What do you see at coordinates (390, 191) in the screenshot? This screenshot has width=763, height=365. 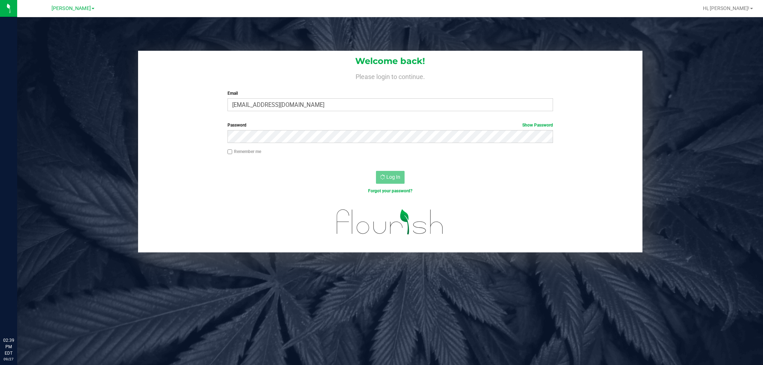 I see `a: Forgot your password?` at bounding box center [390, 191].